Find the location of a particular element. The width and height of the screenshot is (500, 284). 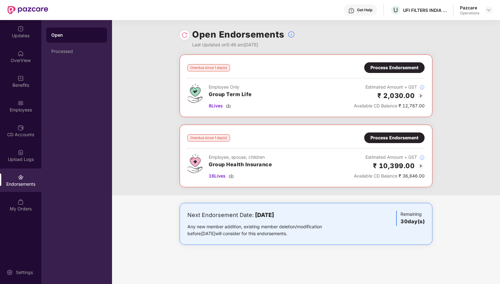

div: Next Endorsement Date: is located at coordinates (264, 215).